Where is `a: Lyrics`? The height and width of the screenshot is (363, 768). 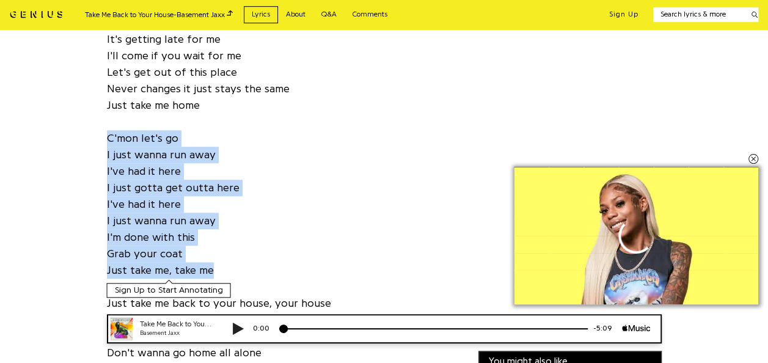
a: Lyrics is located at coordinates (261, 14).